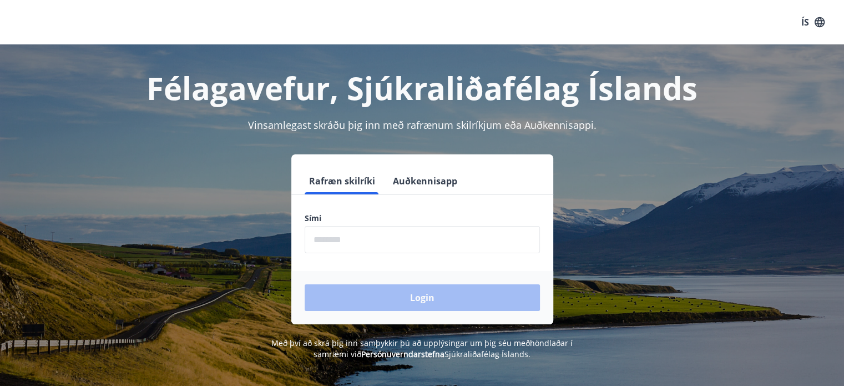 The width and height of the screenshot is (844, 386). Describe the element at coordinates (422, 218) in the screenshot. I see `label: Sími` at that location.